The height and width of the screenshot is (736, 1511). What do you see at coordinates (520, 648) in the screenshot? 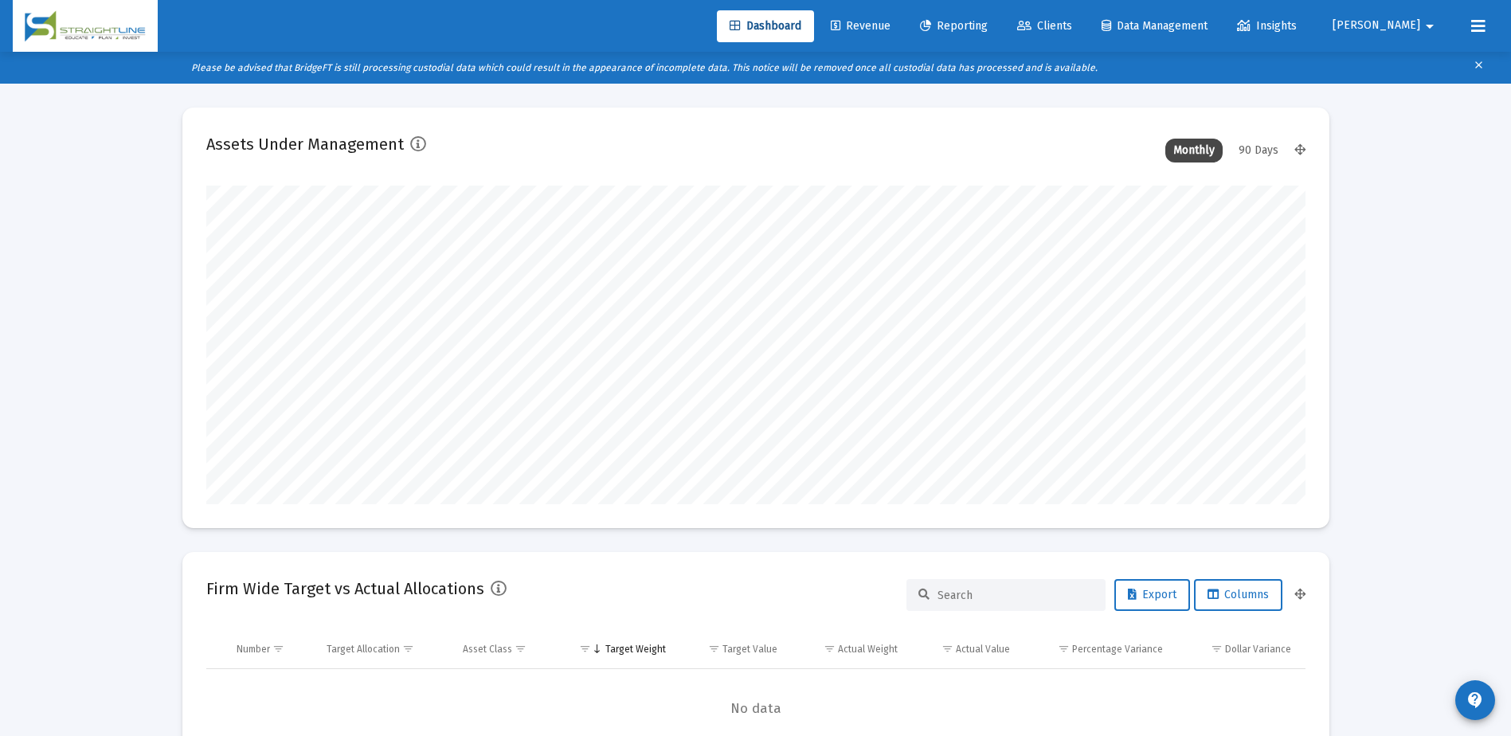
I see `span: Show filter options for column 'Asset Class'` at bounding box center [520, 648].